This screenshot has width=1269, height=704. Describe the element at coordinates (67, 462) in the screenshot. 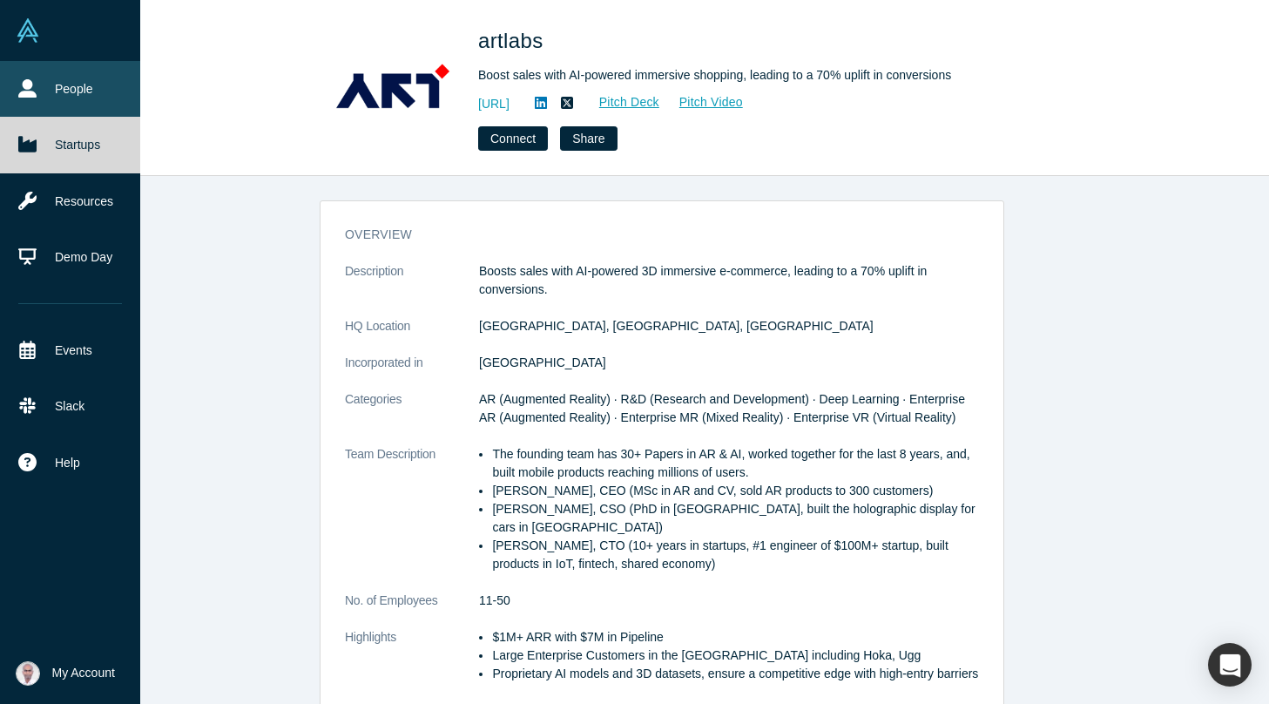

I see `span: Help` at that location.